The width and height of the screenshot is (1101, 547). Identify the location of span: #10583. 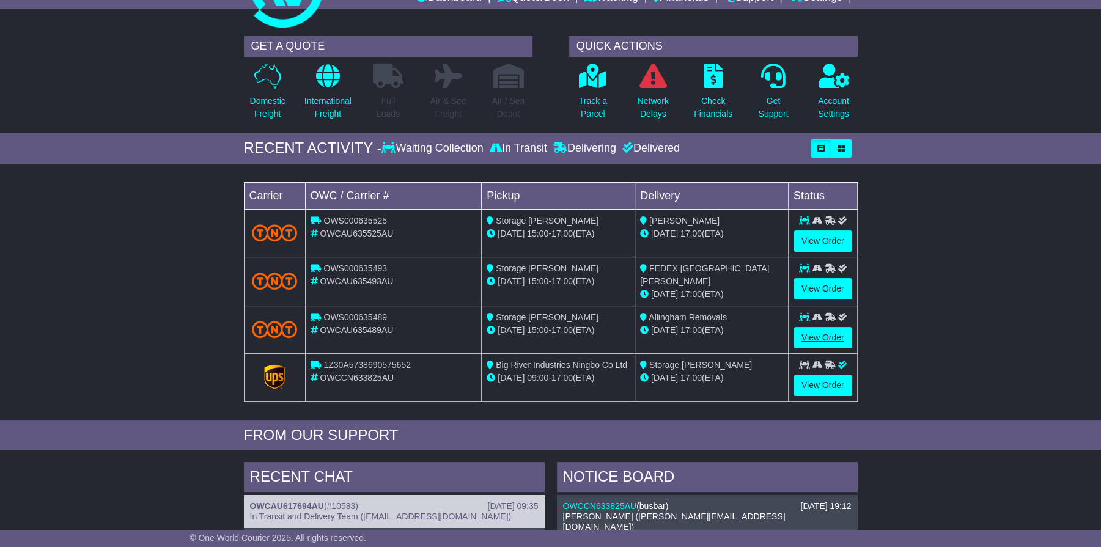
(341, 506).